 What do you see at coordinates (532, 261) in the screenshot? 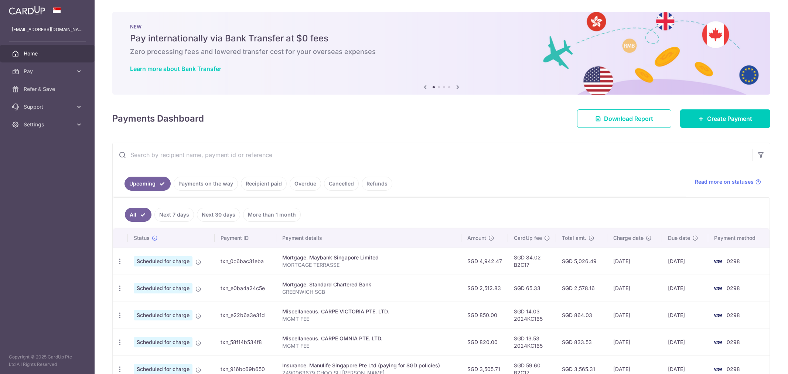
I see `td: SGD 84.02 B2C17` at bounding box center [532, 261].